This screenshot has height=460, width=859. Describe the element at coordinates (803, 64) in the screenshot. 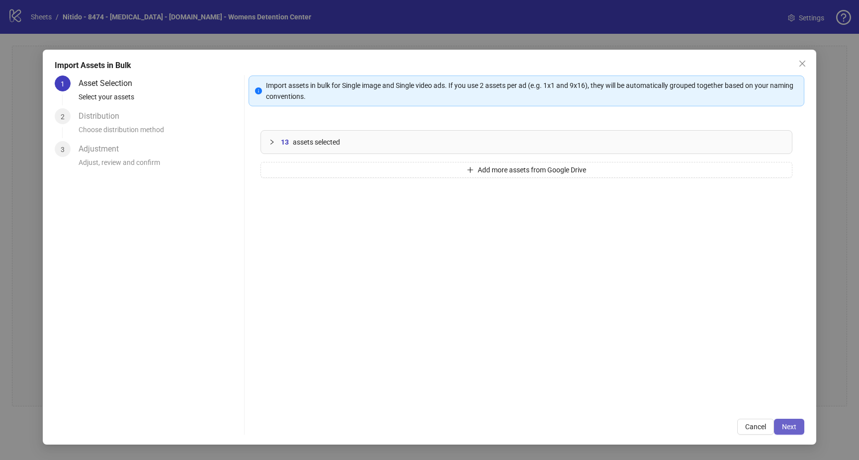

I see `span: close` at that location.